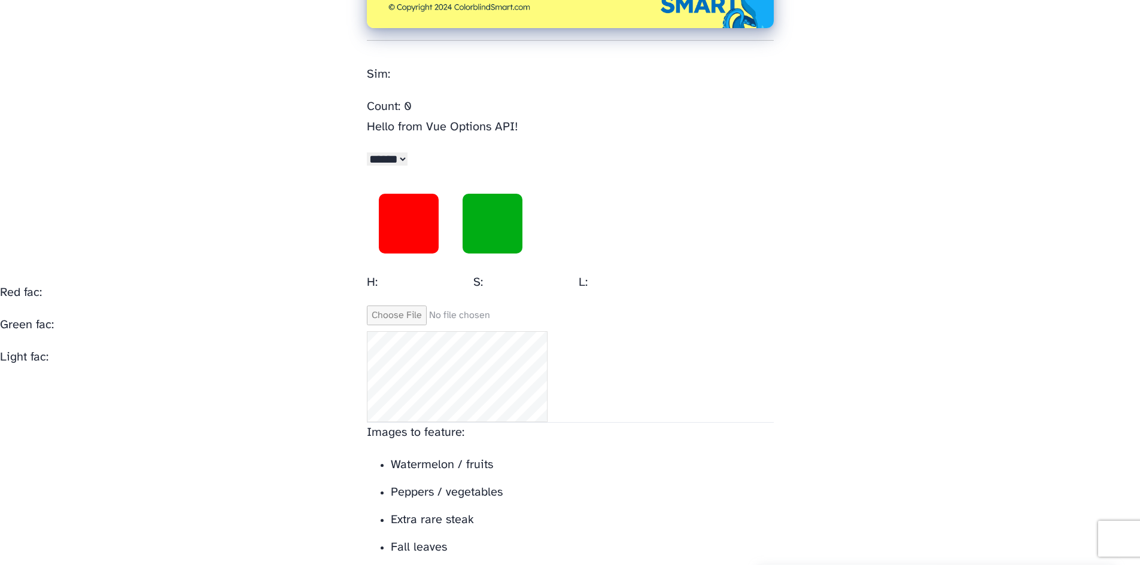 The image size is (1140, 565). Describe the element at coordinates (570, 127) in the screenshot. I see `p: Hello from Vue Options API!` at that location.